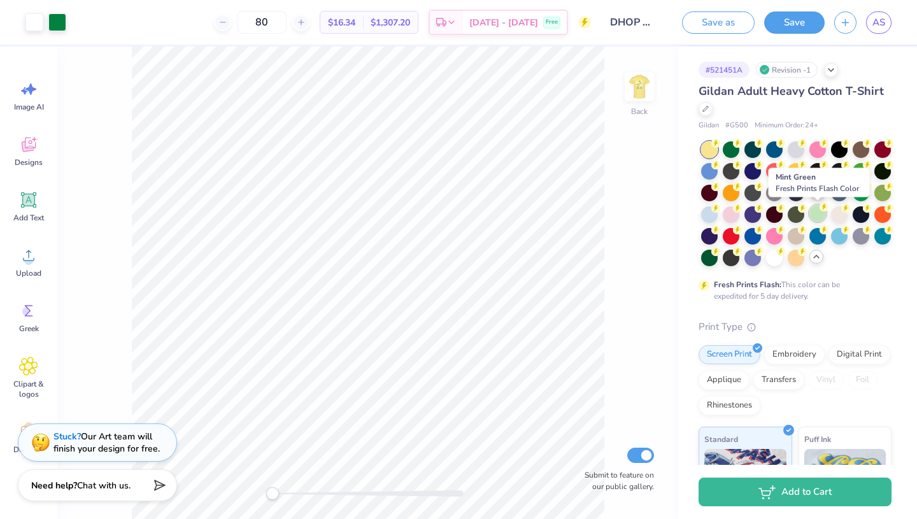 The image size is (917, 519). What do you see at coordinates (859, 355) in the screenshot?
I see `div: Digital Print` at bounding box center [859, 355].